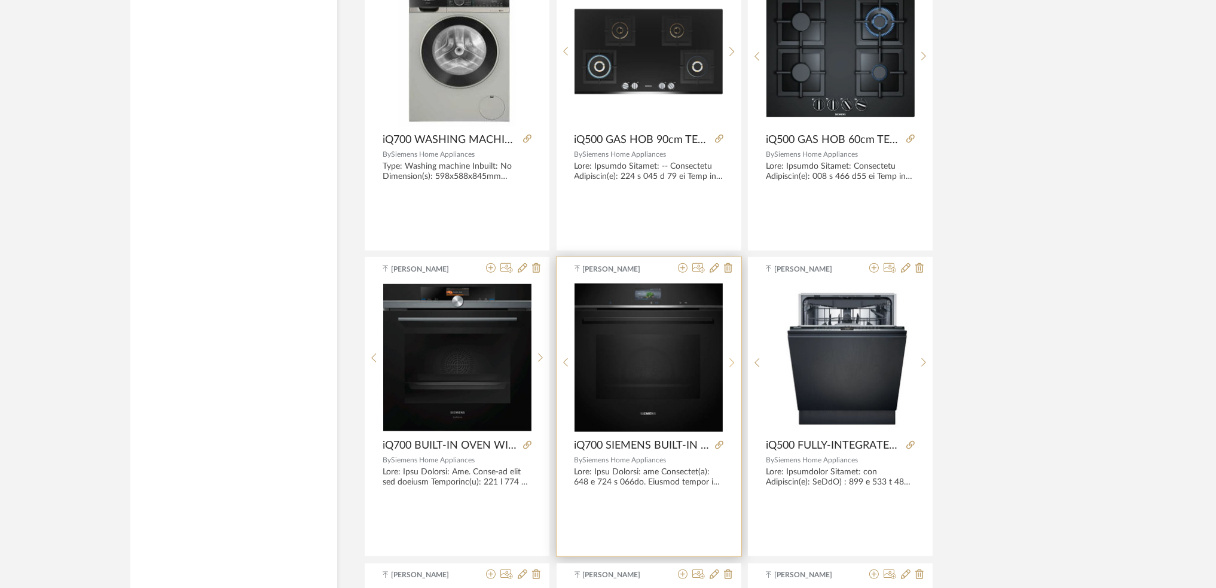 This screenshot has height=588, width=1216. I want to click on div: Lore: Ipsumdo Sitamet: Consectetu Adipiscin(e): 008 s 466 d55 ei Temp in utlaboree dolor : 08 ma ..., so click(840, 172).